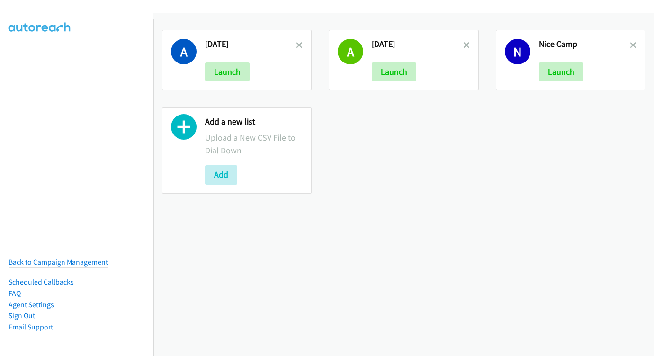 This screenshot has width=654, height=356. I want to click on a: FAQ, so click(15, 293).